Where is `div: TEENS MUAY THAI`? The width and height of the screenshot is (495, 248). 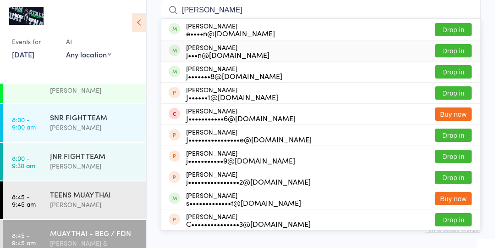 div: TEENS MUAY THAI is located at coordinates (94, 194).